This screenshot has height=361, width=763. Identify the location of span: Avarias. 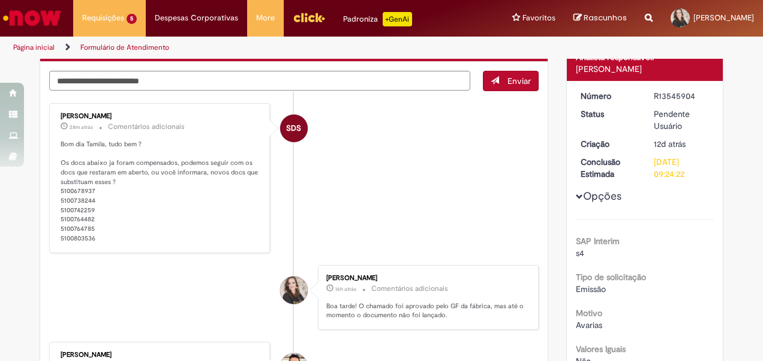
(589, 325).